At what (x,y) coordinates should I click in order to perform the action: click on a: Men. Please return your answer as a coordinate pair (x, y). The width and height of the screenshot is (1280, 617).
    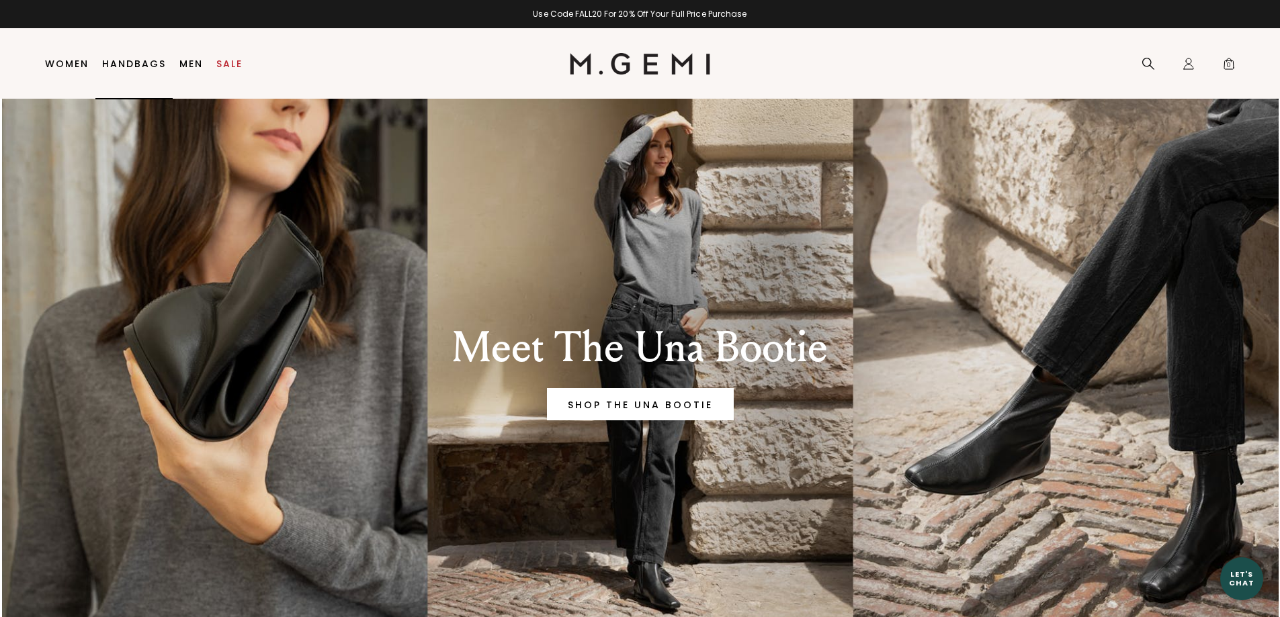
    Looking at the image, I should click on (191, 64).